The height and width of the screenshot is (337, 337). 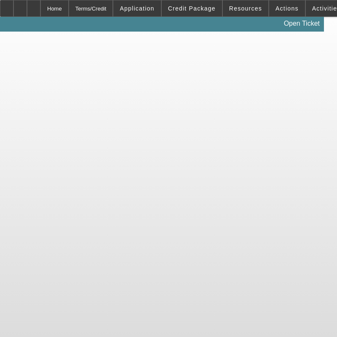 What do you see at coordinates (137, 8) in the screenshot?
I see `span: Application` at bounding box center [137, 8].